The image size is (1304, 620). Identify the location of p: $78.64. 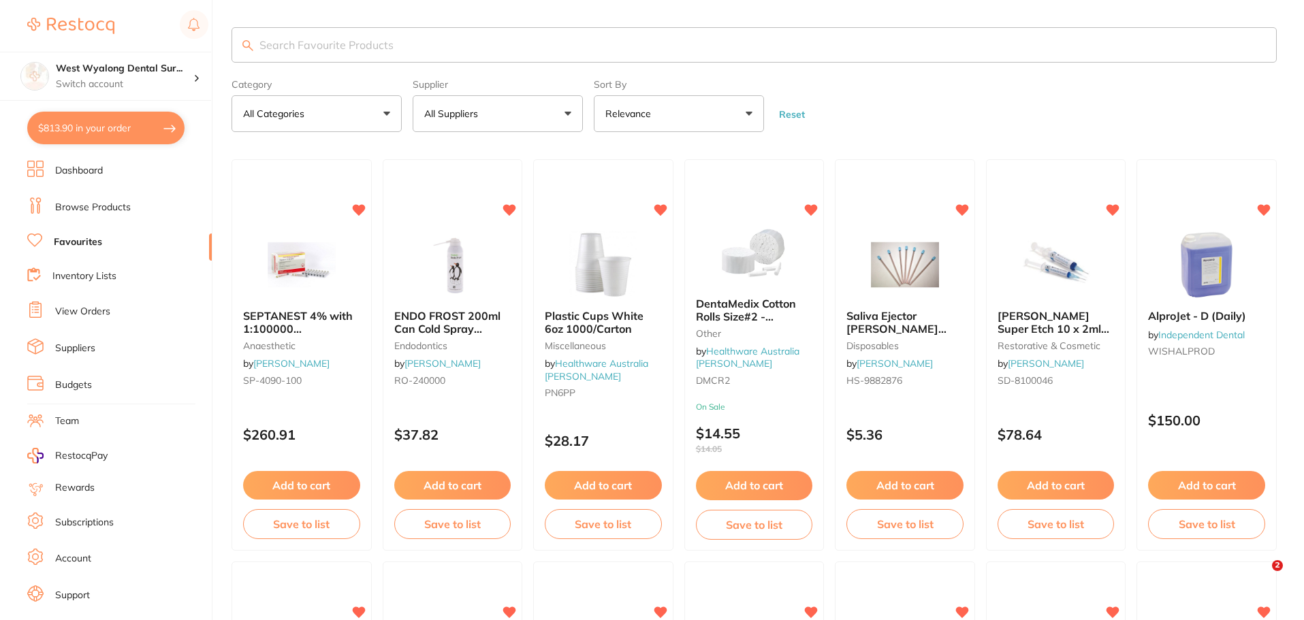
(1056, 434).